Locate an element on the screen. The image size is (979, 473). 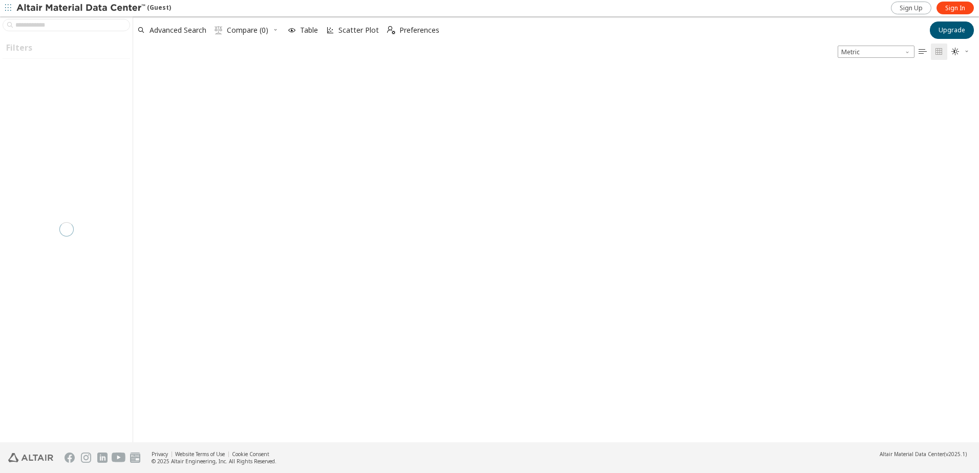
span: Preferences is located at coordinates (419, 30).